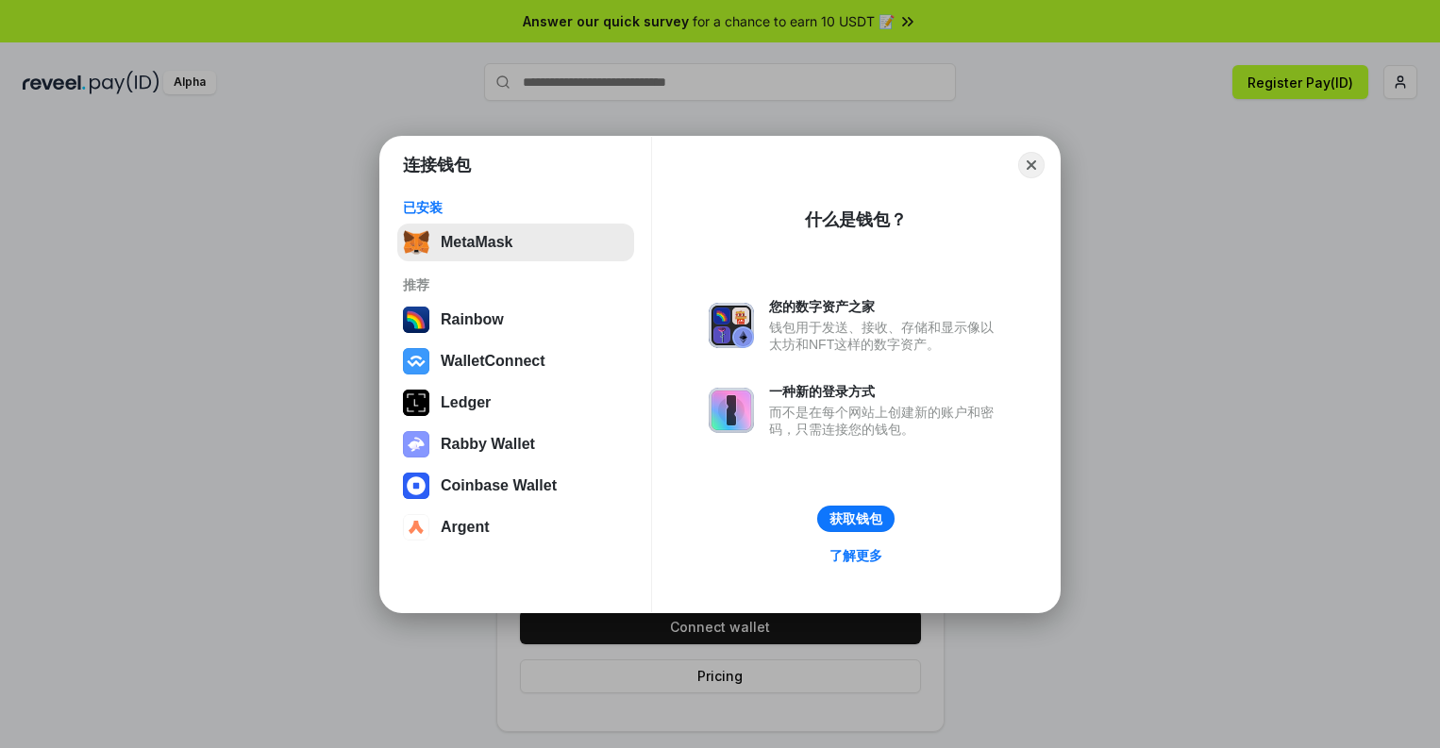  Describe the element at coordinates (515, 320) in the screenshot. I see `button: Rainbow` at that location.